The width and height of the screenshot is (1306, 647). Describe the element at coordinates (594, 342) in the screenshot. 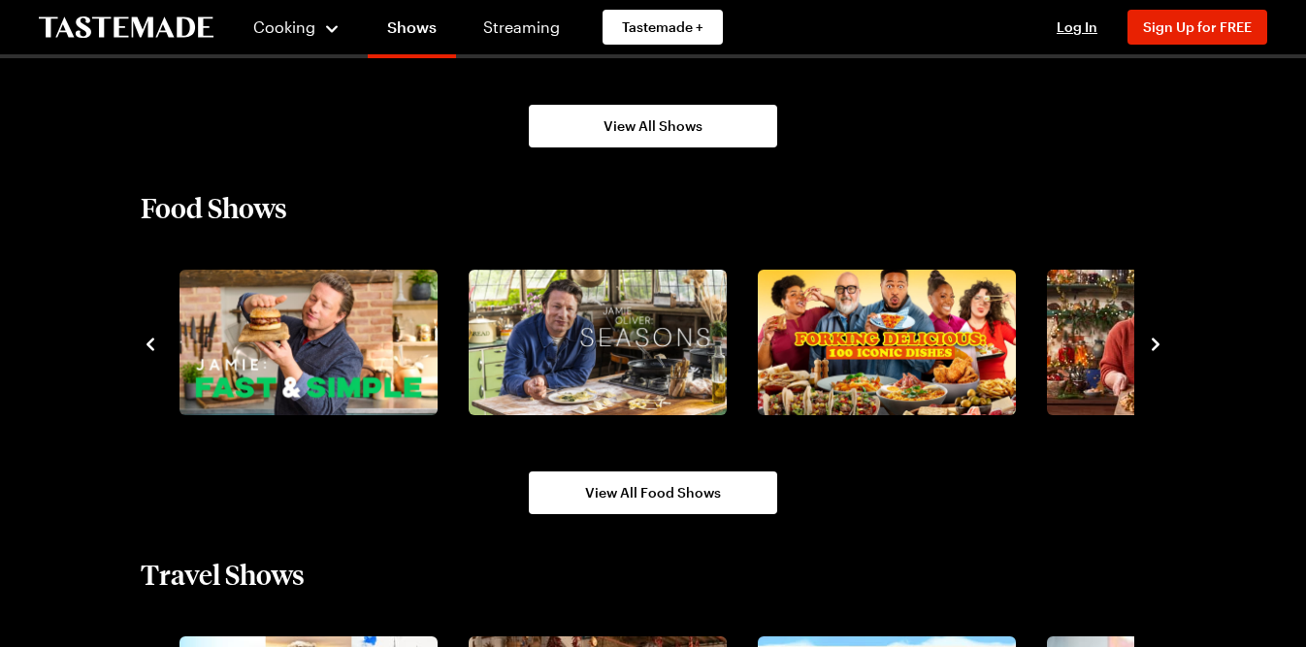

I see `a: Jamie Oliver: Seasons` at that location.